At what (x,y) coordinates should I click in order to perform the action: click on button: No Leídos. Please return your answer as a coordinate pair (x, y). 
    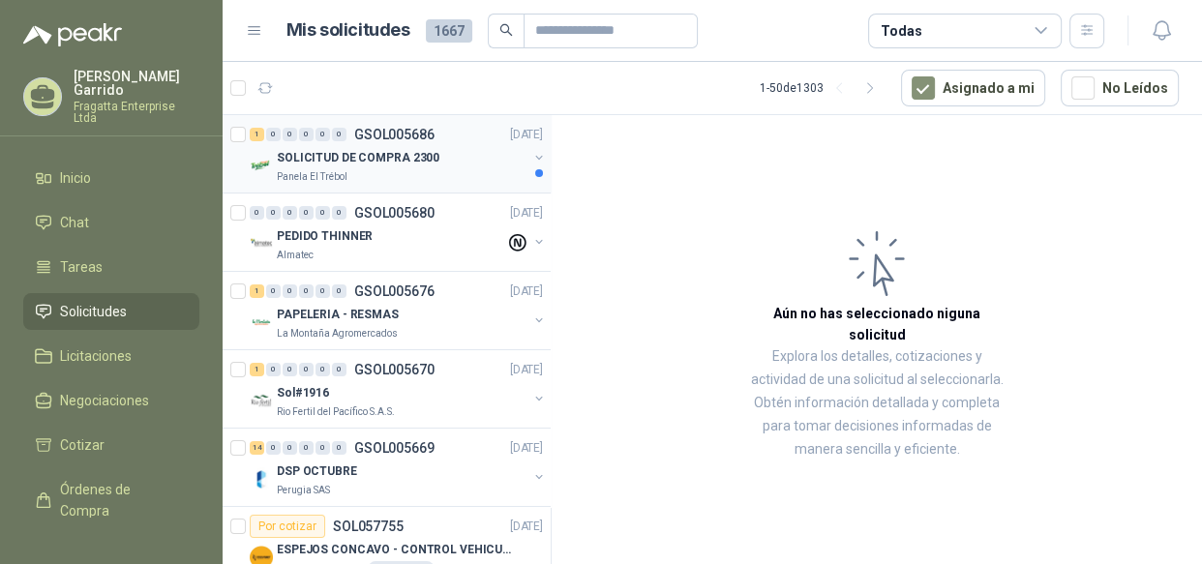
    Looking at the image, I should click on (1120, 88).